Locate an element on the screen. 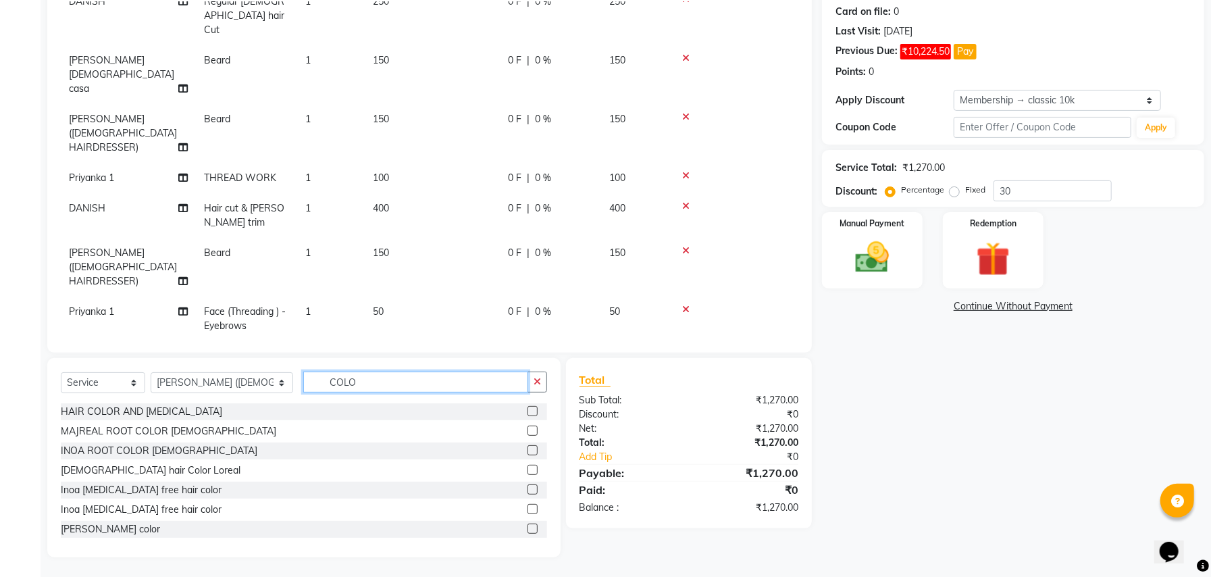  div: Net: is located at coordinates (629, 428).